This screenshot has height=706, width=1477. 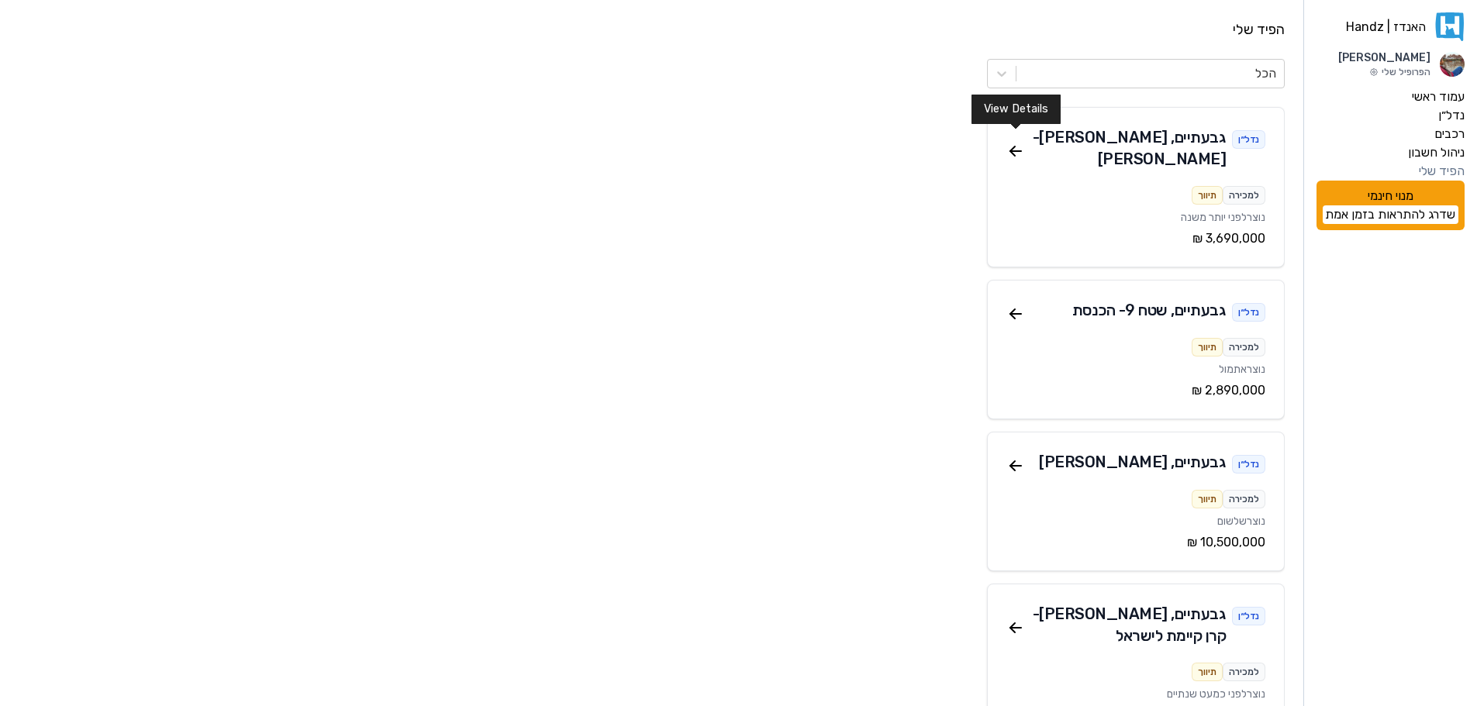 I want to click on img: תמונת פרופיל, so click(x=1452, y=64).